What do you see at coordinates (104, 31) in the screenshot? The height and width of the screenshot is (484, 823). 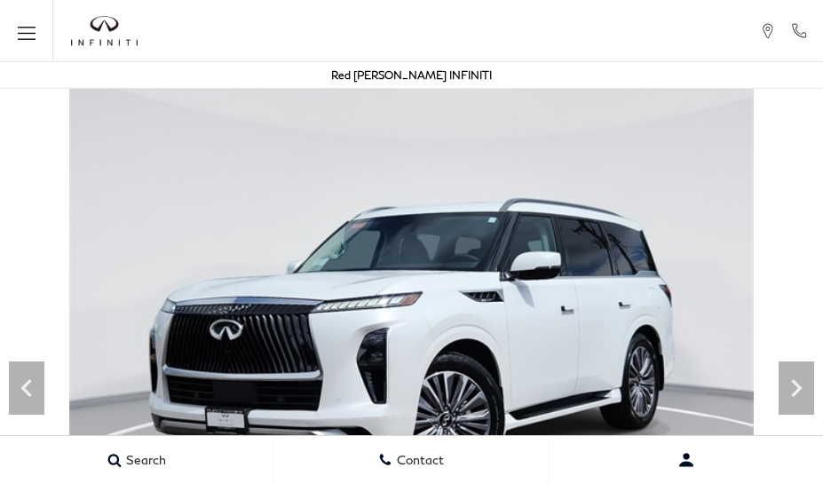 I see `a: infiniti` at bounding box center [104, 31].